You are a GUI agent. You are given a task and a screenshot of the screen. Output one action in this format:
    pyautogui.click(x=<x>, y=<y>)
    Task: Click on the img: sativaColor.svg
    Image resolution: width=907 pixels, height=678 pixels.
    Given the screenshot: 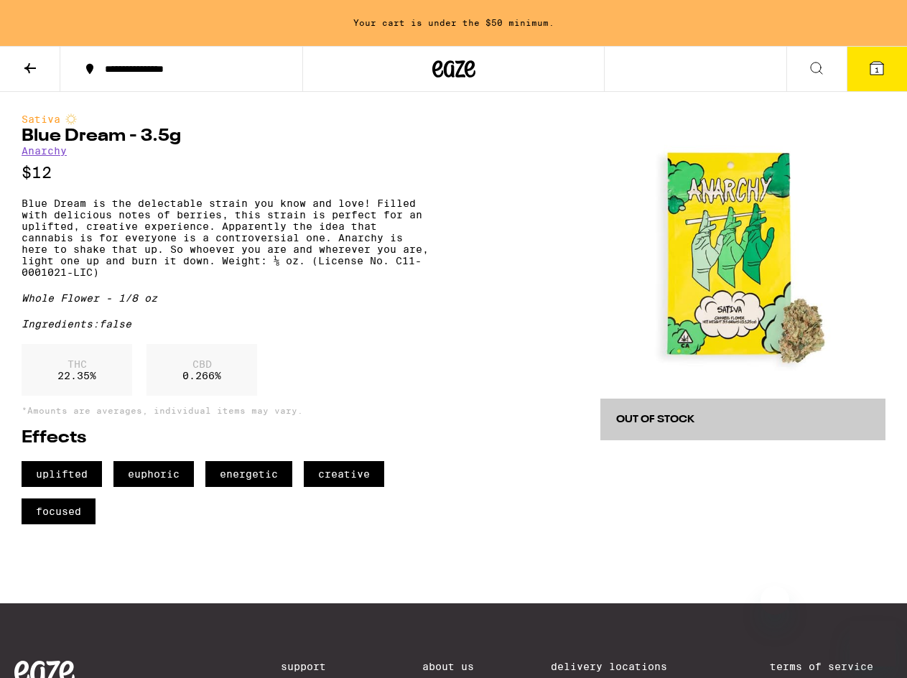 What is the action you would take?
    pyautogui.click(x=71, y=119)
    